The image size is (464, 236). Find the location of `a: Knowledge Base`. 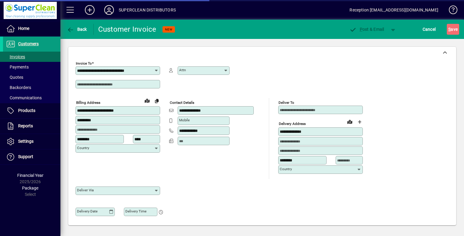

a: Knowledge Base is located at coordinates (450, 11).